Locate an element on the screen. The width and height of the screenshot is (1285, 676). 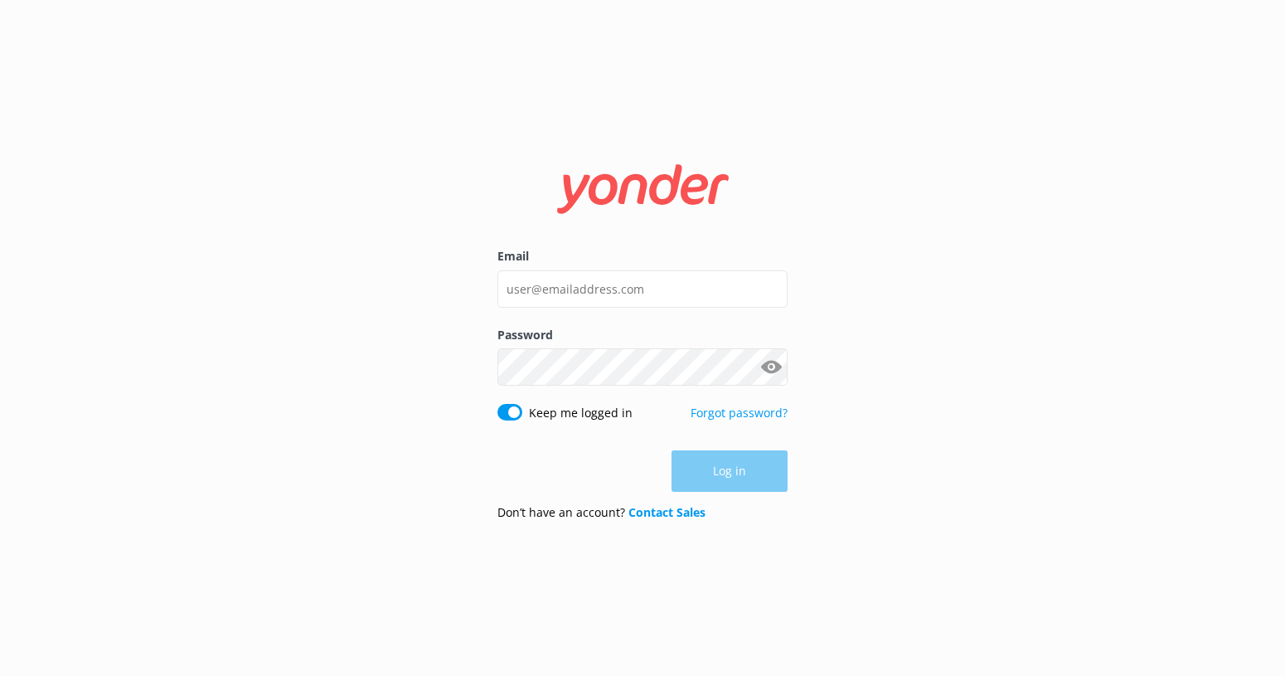
label: Keep me logged in is located at coordinates (580, 413).